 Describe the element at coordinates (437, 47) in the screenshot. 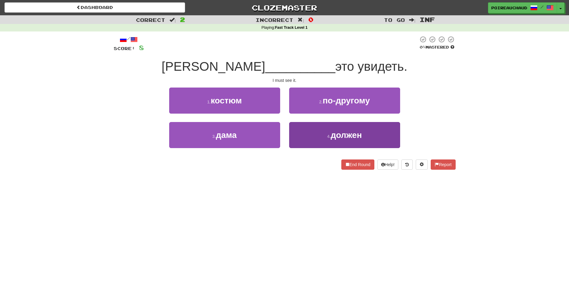

I see `div: Mastered` at that location.